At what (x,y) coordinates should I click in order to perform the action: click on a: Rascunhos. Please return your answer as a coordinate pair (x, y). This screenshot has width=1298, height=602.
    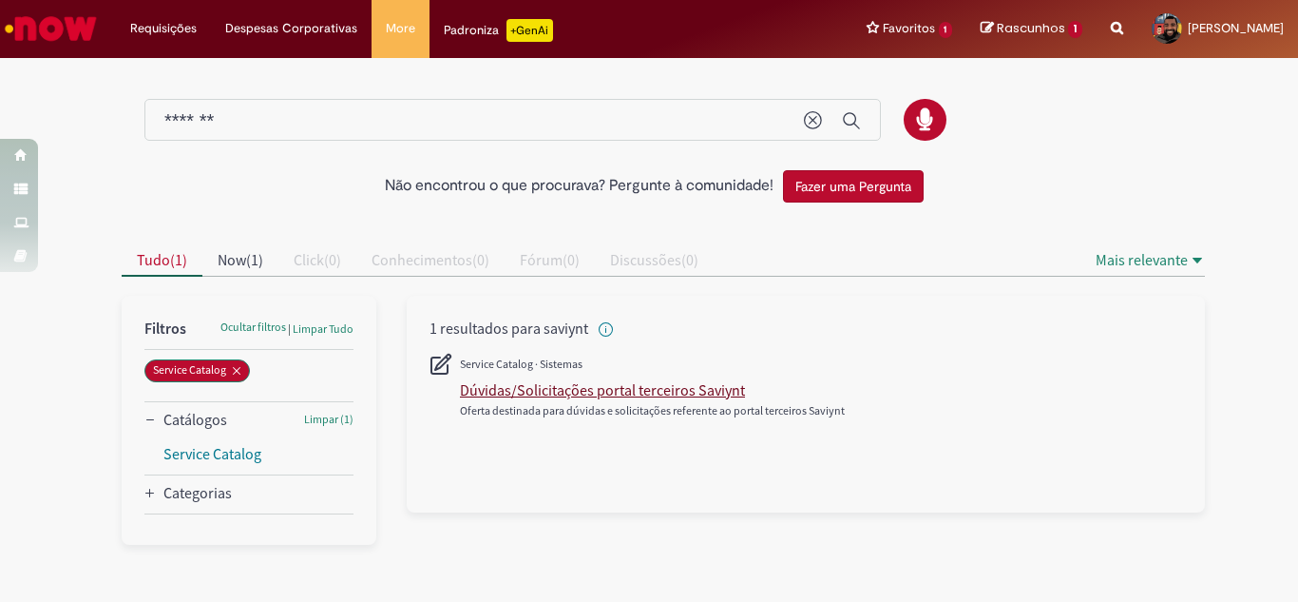
    Looking at the image, I should click on (1031, 29).